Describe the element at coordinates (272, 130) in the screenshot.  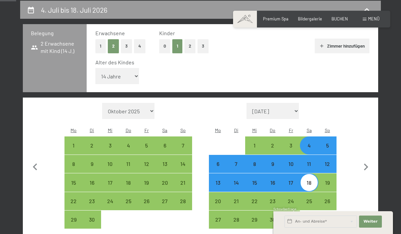
I see `abbr: Donnerstag` at that location.